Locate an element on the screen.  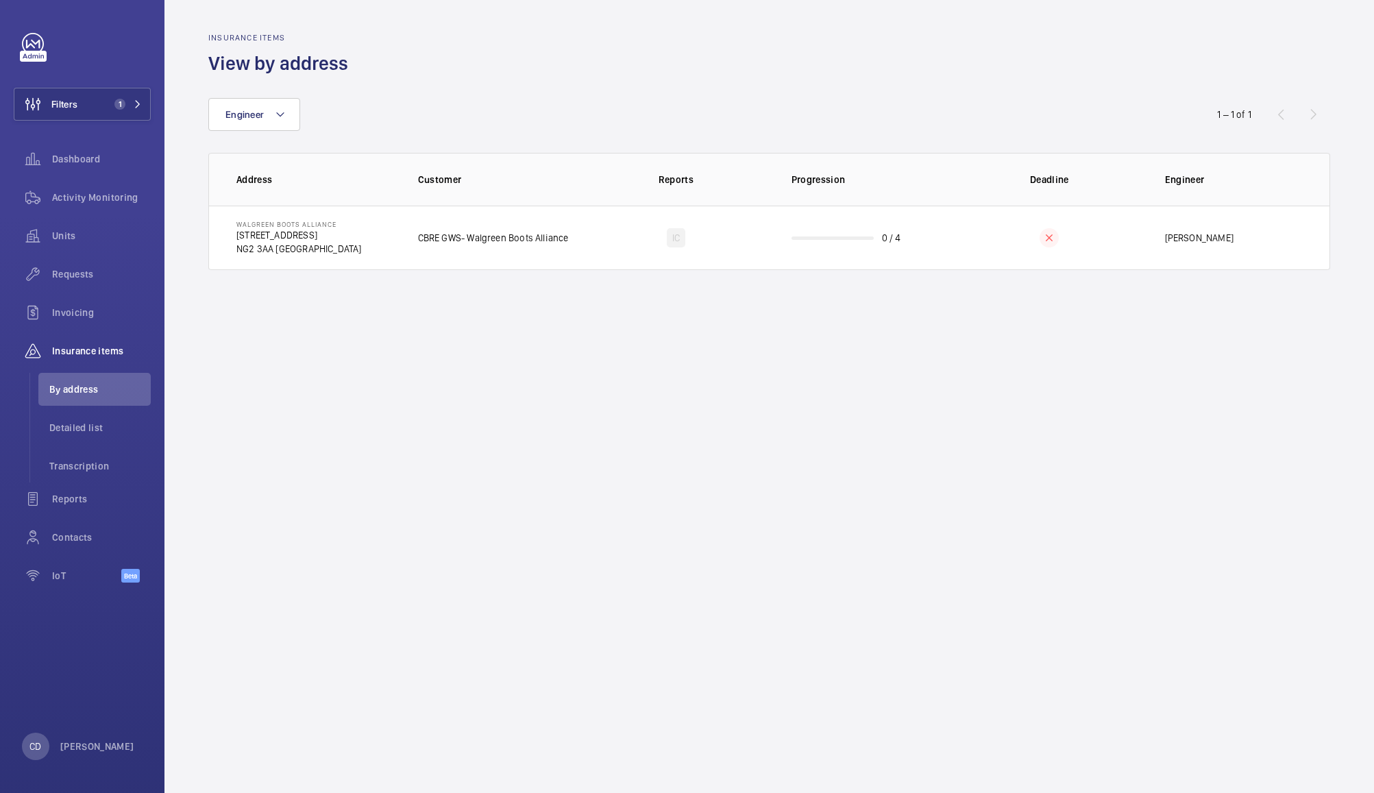
span: Detailed list is located at coordinates (100, 428).